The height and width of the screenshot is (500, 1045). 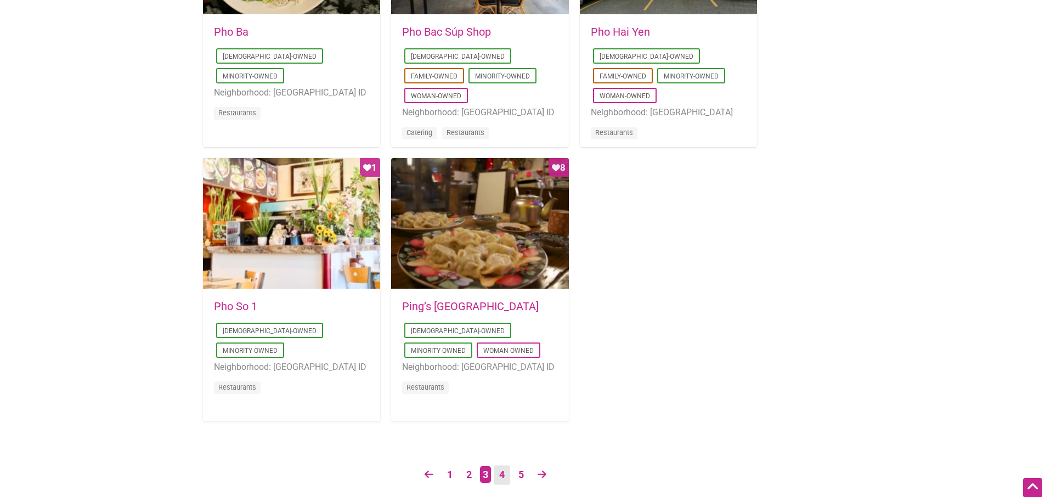 What do you see at coordinates (419, 132) in the screenshot?
I see `a: Catering` at bounding box center [419, 132].